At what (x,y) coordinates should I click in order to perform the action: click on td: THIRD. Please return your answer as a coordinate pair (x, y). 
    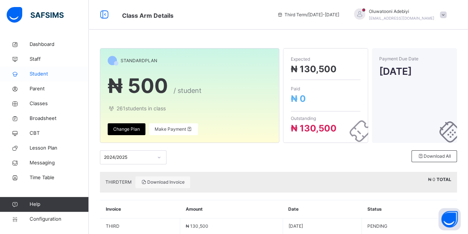
    Looking at the image, I should click on (140, 226).